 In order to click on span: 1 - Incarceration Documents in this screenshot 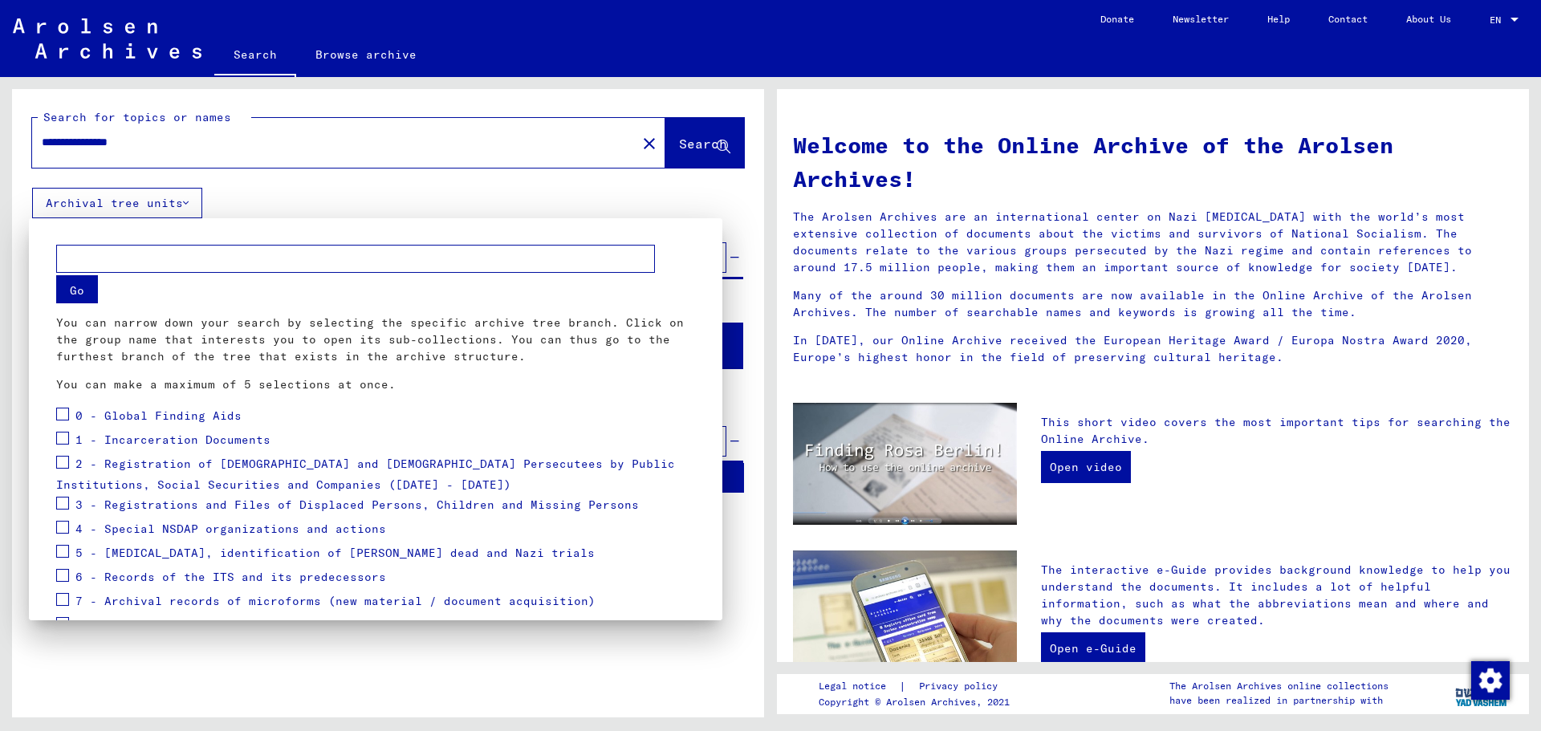, I will do `click(173, 440)`.